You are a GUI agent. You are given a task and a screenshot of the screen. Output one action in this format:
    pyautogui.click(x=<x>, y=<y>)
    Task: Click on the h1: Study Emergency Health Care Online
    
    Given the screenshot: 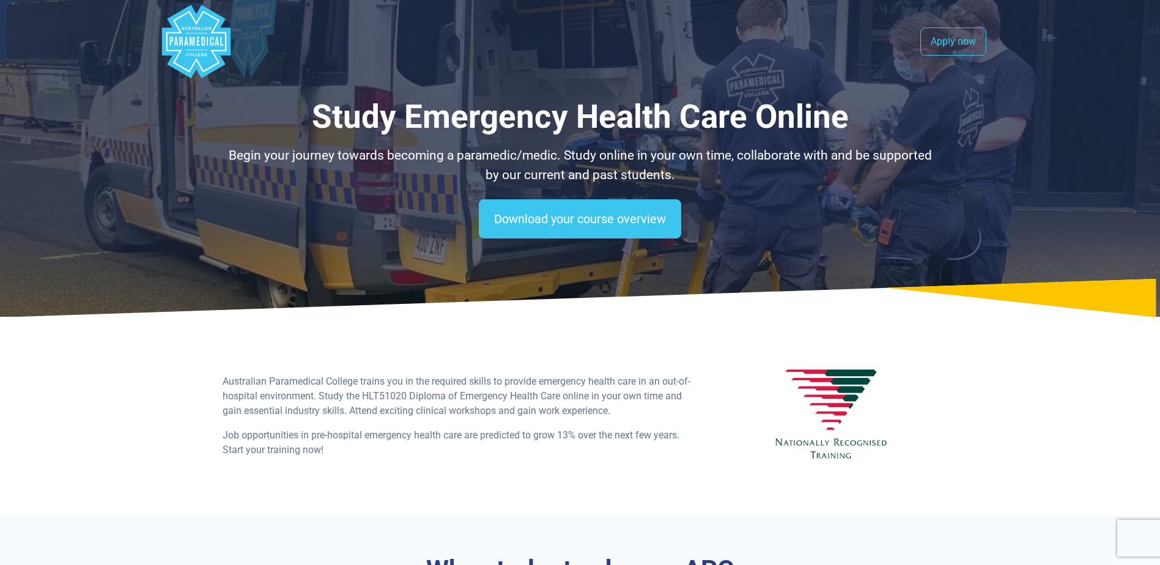 What is the action you would take?
    pyautogui.click(x=580, y=117)
    